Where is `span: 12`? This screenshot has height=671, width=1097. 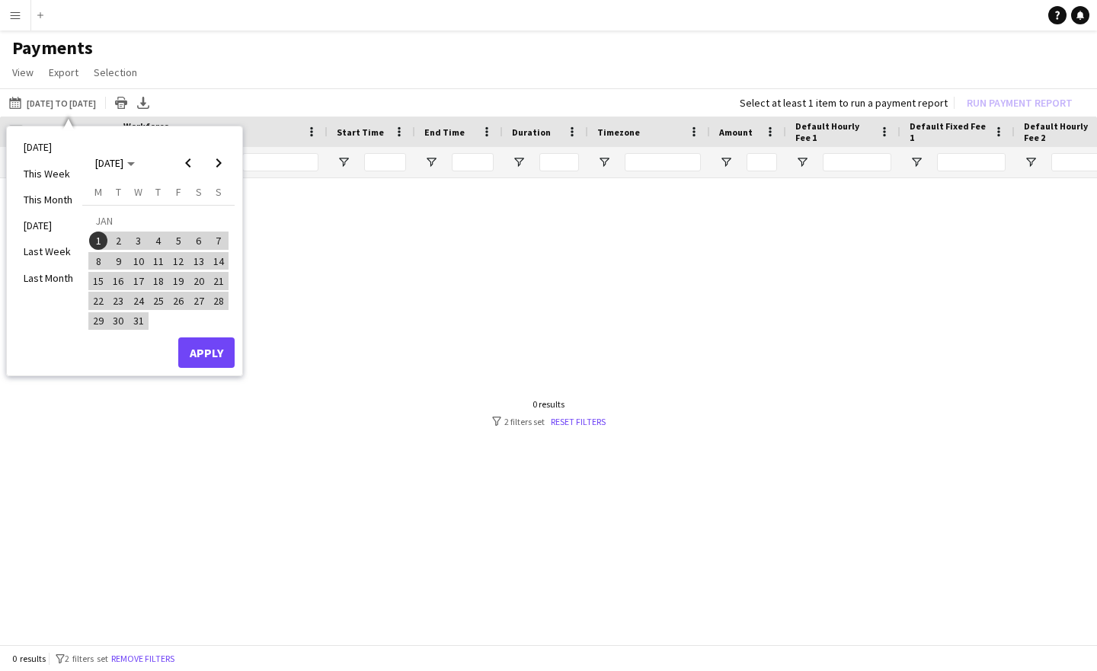
span: 12 is located at coordinates (178, 261).